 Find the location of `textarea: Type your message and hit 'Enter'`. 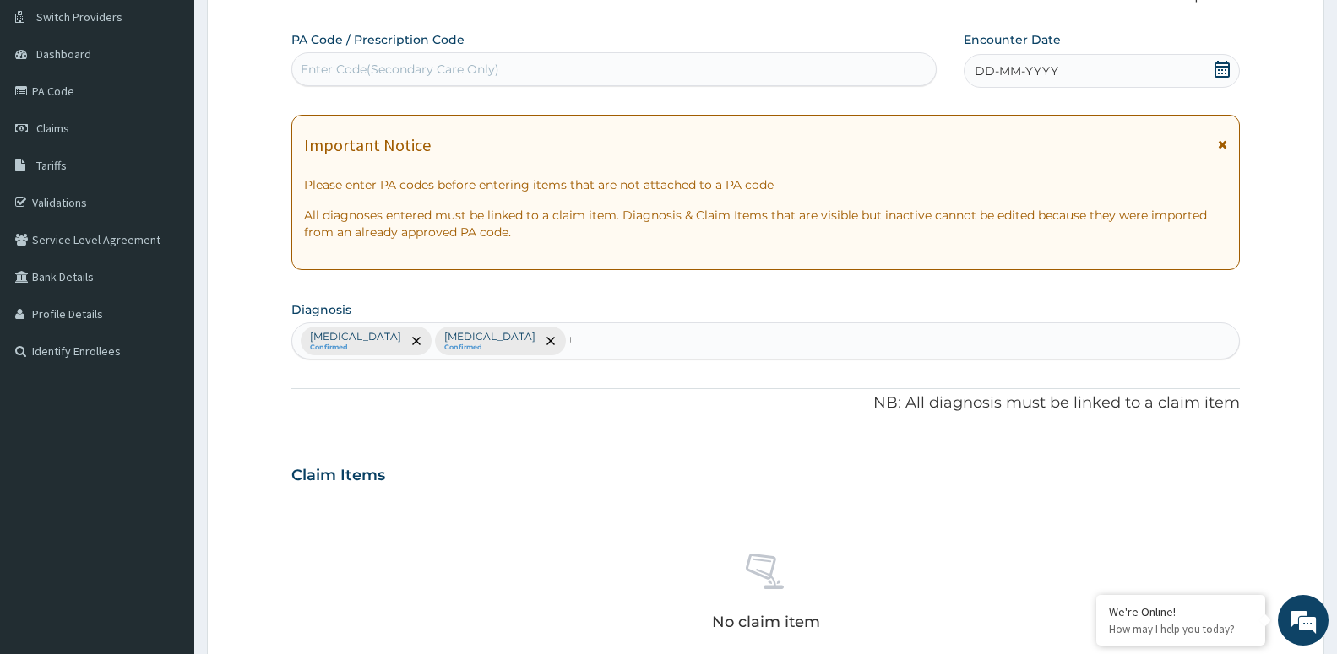

textarea: Type your message and hit 'Enter' is located at coordinates (165, 491).